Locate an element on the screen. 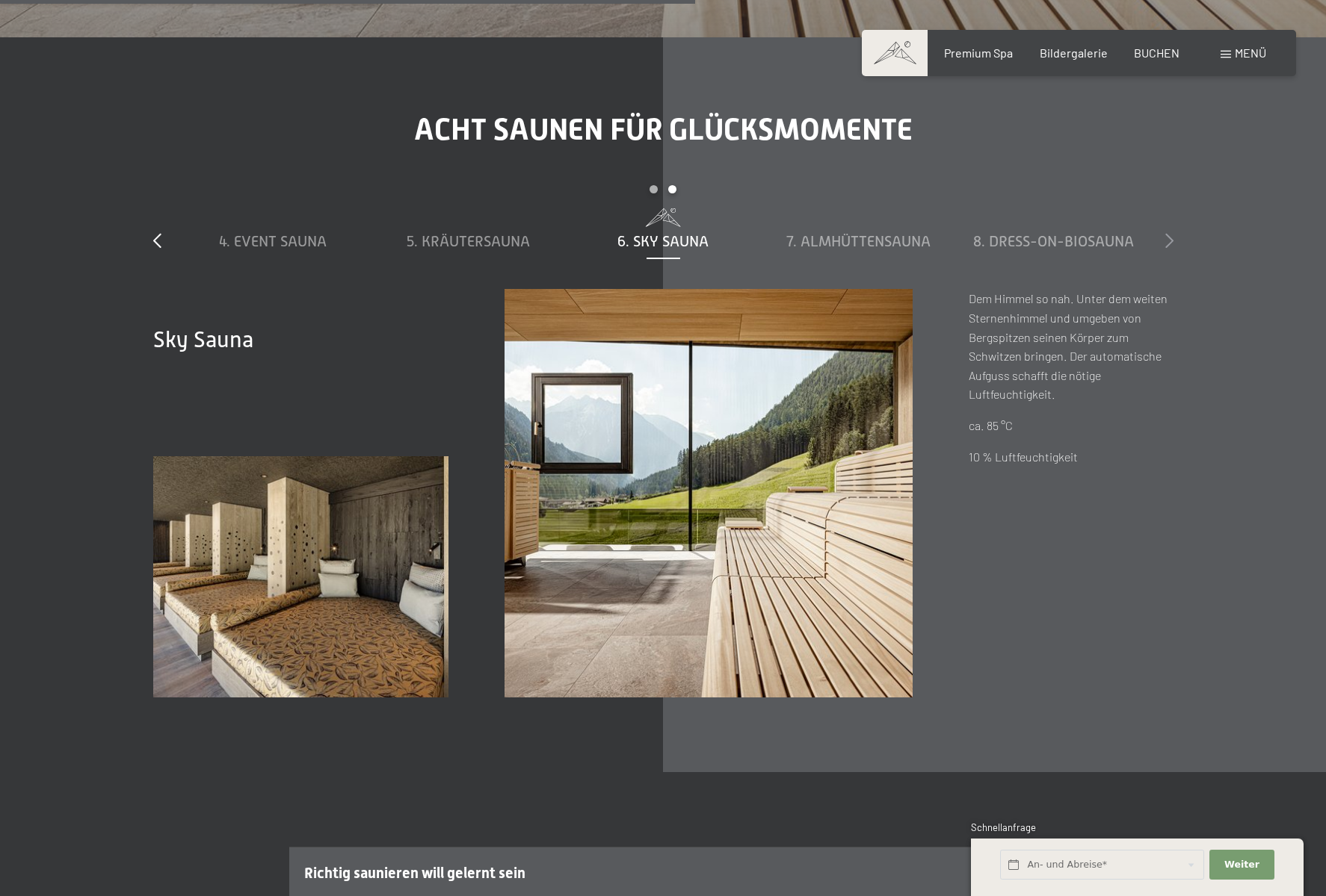 Image resolution: width=1326 pixels, height=896 pixels. span: Acht Saunen für Glücksmomente is located at coordinates (663, 129).